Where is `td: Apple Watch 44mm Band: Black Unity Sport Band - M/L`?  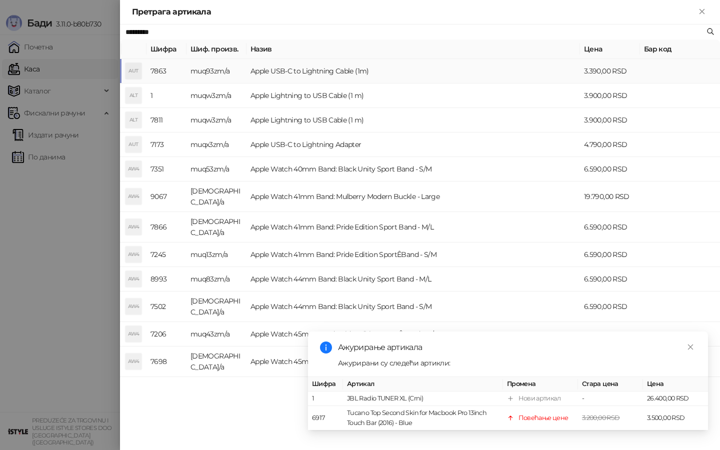 td: Apple Watch 44mm Band: Black Unity Sport Band - M/L is located at coordinates (413, 279).